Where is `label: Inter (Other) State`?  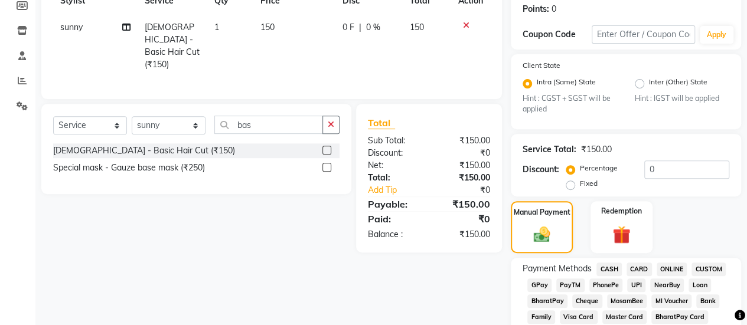 label: Inter (Other) State is located at coordinates (678, 84).